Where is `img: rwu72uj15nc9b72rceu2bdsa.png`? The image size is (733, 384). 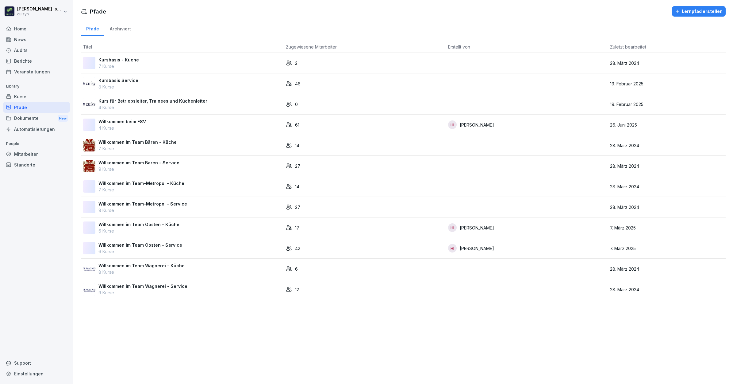 img: rwu72uj15nc9b72rceu2bdsa.png is located at coordinates (89, 289).